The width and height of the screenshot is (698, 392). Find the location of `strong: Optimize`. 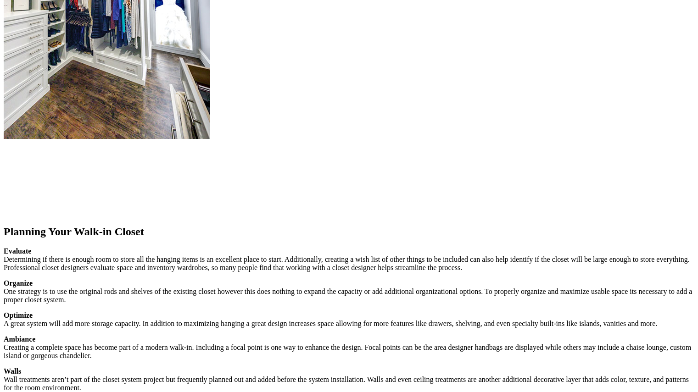

strong: Optimize is located at coordinates (18, 315).